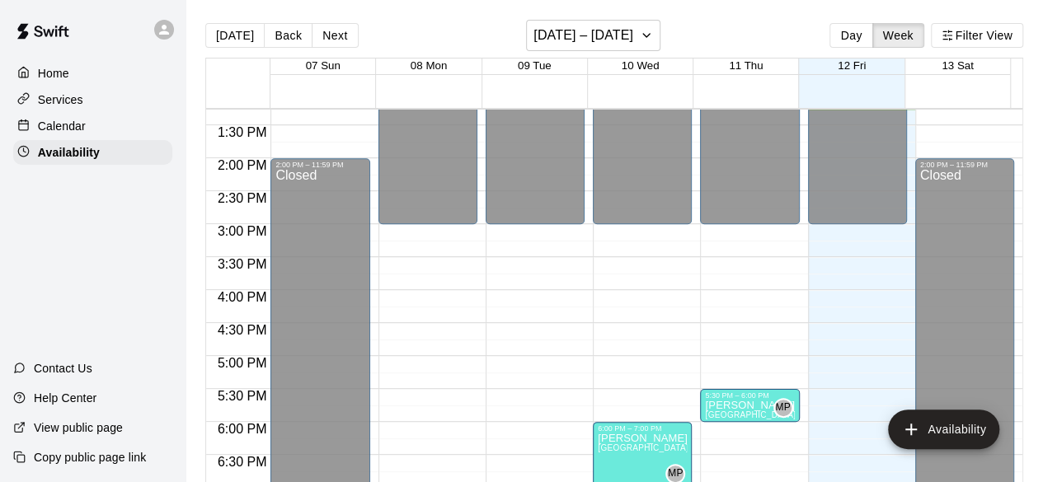 This screenshot has height=482, width=1043. I want to click on p: Calendar, so click(62, 126).